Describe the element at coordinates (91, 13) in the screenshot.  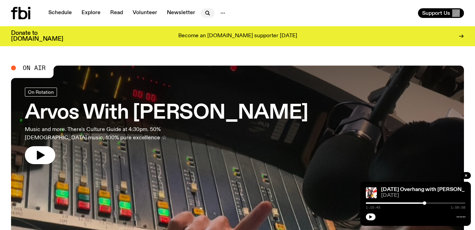
I see `a: Explore` at that location.